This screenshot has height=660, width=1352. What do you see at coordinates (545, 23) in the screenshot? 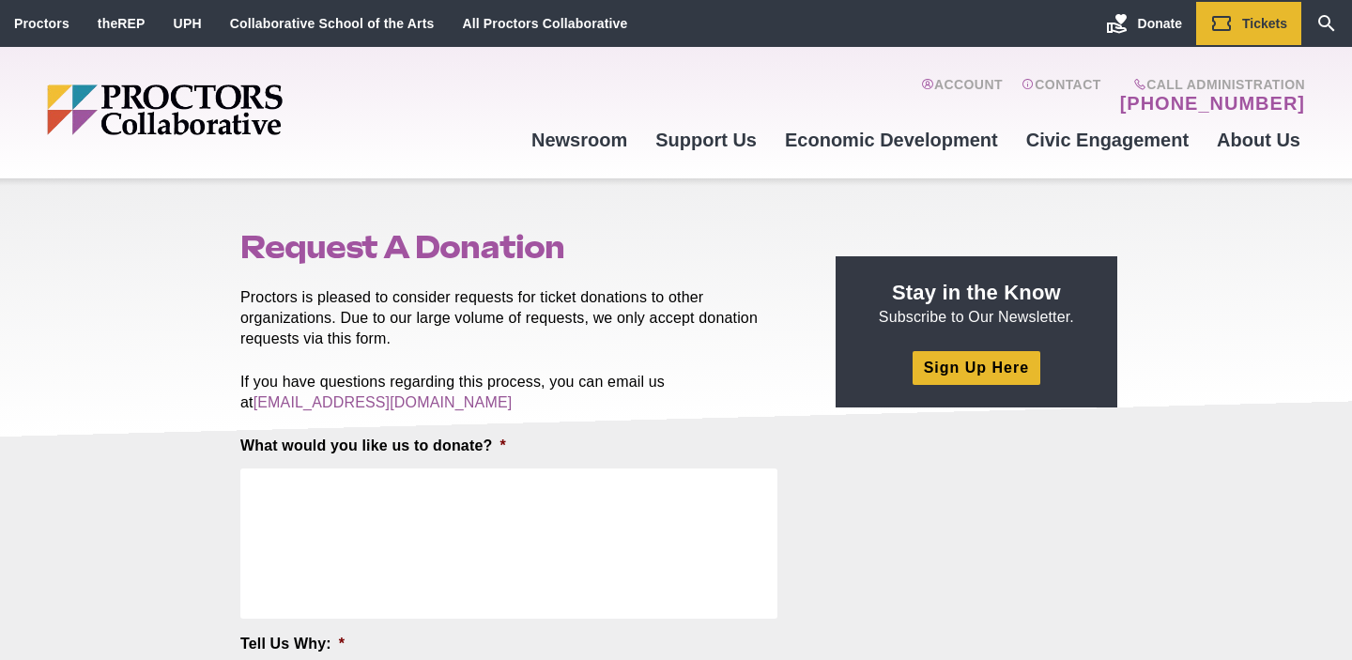
I see `a: All Proctors Collaborative` at bounding box center [545, 23].